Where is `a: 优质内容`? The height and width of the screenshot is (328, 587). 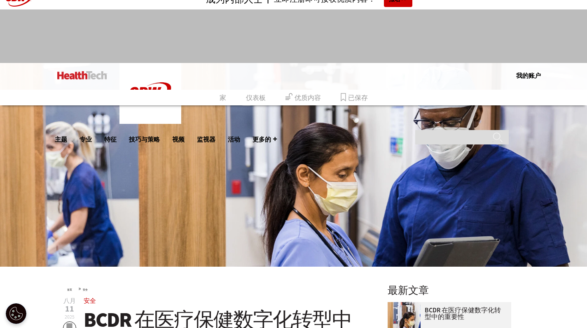
a: 优质内容 is located at coordinates (303, 98).